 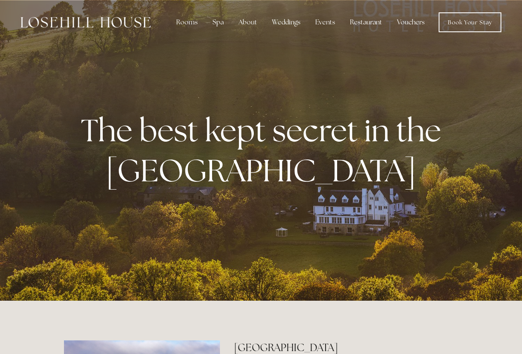 What do you see at coordinates (470, 22) in the screenshot?
I see `a: Book Your Stay` at bounding box center [470, 22].